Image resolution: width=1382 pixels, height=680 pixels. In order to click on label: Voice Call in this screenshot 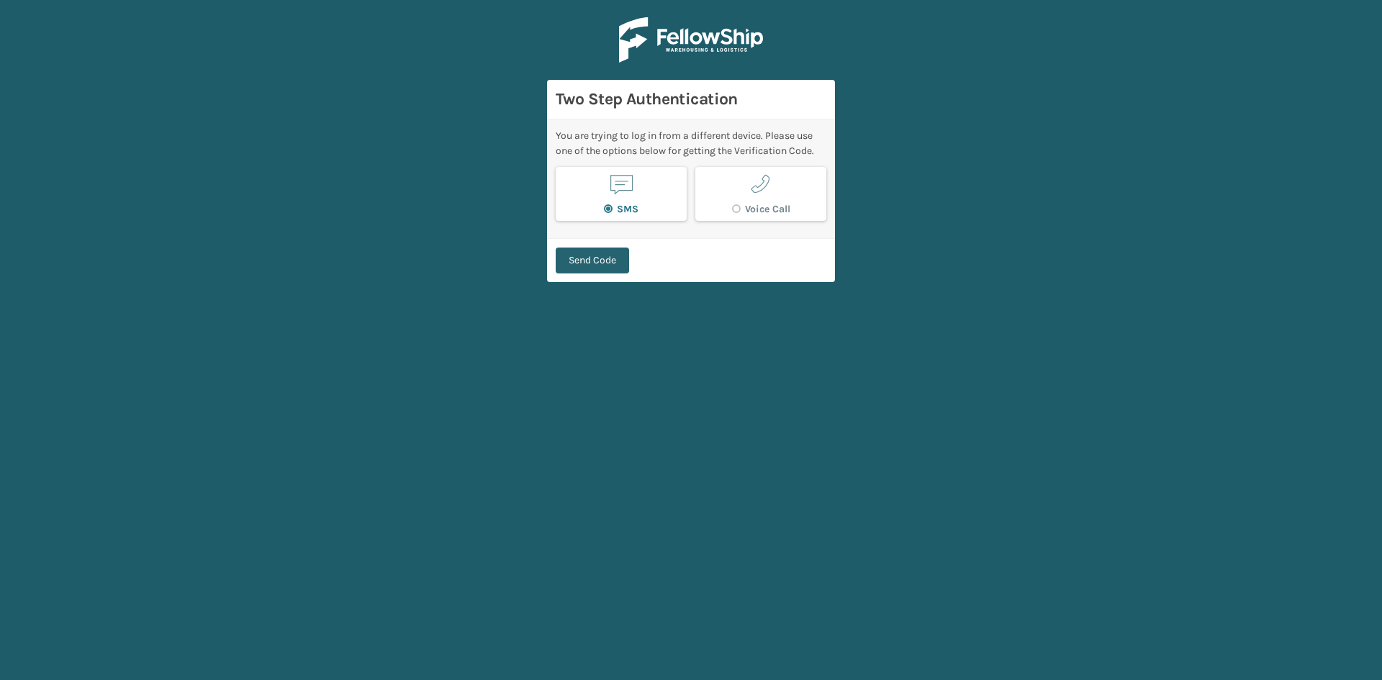, I will do `click(761, 209)`.